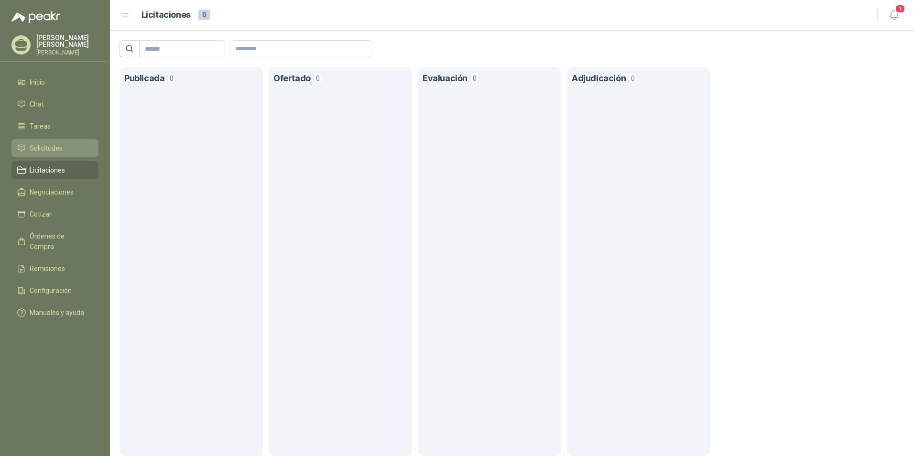 Image resolution: width=914 pixels, height=456 pixels. I want to click on span: Configuración, so click(51, 291).